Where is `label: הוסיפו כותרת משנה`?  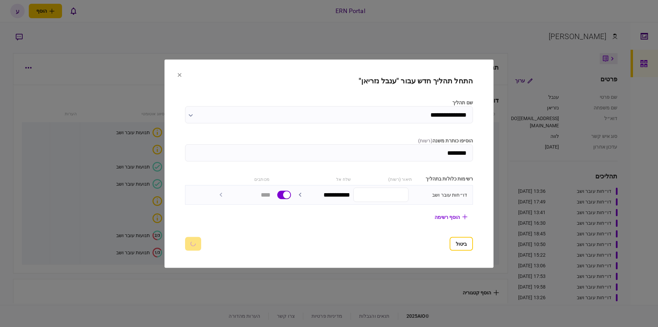
label: הוסיפו כותרת משנה is located at coordinates (329, 140).